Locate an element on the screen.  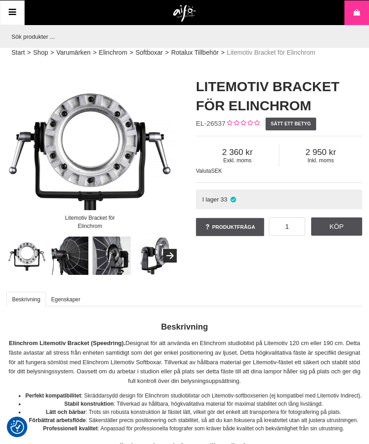
span: I lager is located at coordinates (211, 199).